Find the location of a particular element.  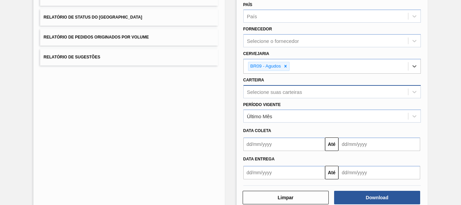

span: Data entrega is located at coordinates (259, 159).